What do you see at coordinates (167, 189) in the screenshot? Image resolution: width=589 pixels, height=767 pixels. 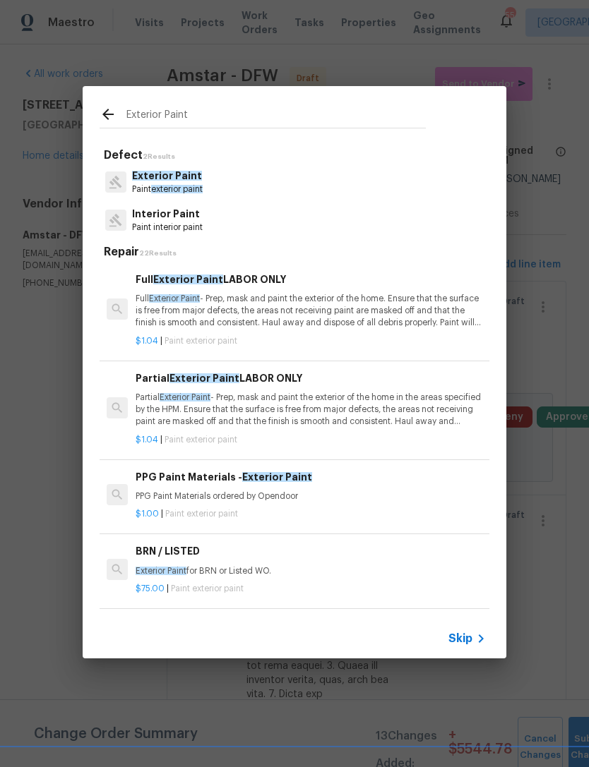 I see `p: Paint` at bounding box center [167, 189].